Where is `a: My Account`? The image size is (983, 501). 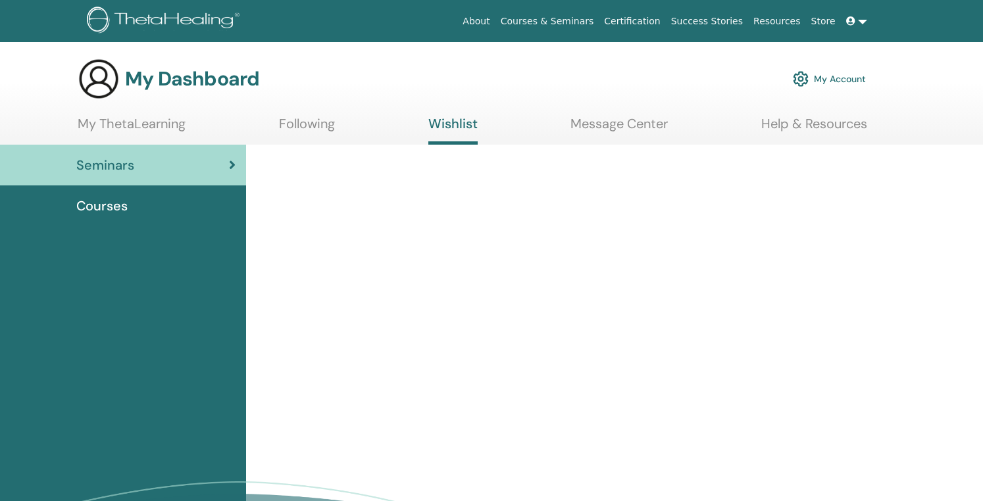
a: My Account is located at coordinates (829, 79).